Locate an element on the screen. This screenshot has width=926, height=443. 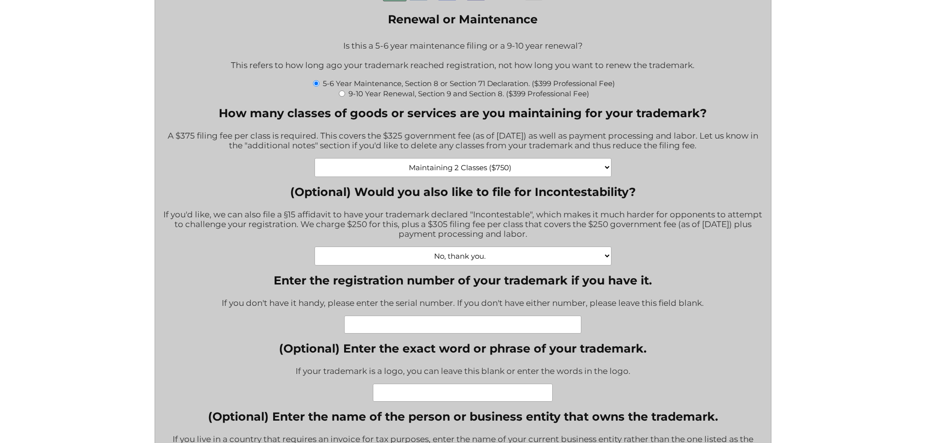
label: 5-6 Year Maintenance, Section 8 or Section 71 Declaration. ($399 Professional Fee) is located at coordinates (469, 83).